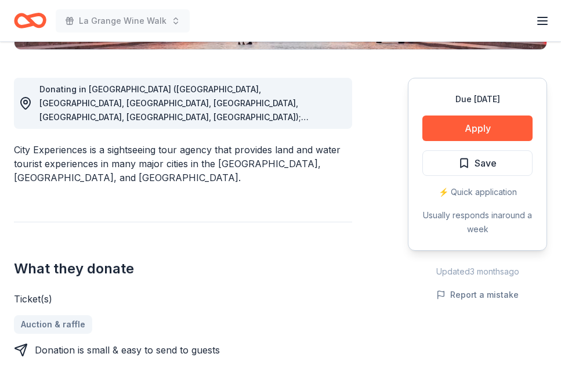 Image resolution: width=561 pixels, height=368 pixels. Describe the element at coordinates (122, 21) in the screenshot. I see `button: La Grange Wine Walk` at that location.